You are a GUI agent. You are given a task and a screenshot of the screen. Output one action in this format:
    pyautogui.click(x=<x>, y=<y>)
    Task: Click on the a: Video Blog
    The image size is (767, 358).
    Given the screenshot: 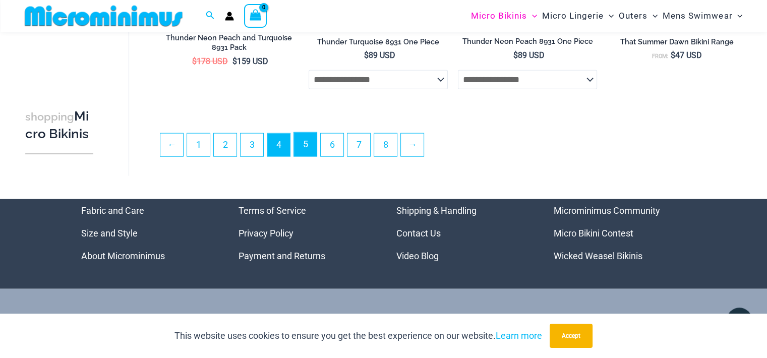 What is the action you would take?
    pyautogui.click(x=418, y=256)
    